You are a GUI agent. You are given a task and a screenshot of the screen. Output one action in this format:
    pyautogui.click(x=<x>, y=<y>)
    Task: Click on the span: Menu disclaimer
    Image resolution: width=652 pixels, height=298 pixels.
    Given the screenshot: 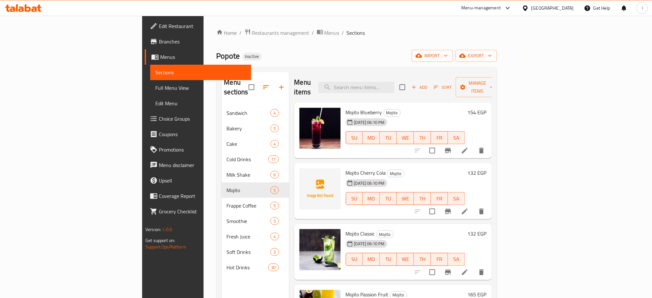 What is the action you would take?
    pyautogui.click(x=202, y=165)
    